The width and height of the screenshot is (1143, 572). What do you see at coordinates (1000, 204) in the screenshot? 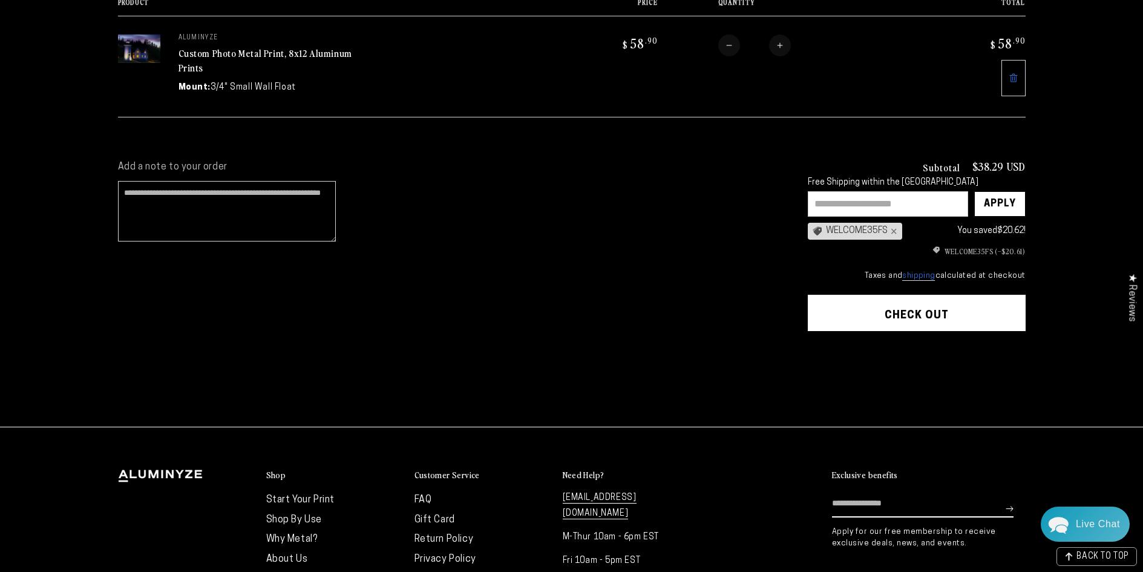
I see `div: Apply` at bounding box center [1000, 204].